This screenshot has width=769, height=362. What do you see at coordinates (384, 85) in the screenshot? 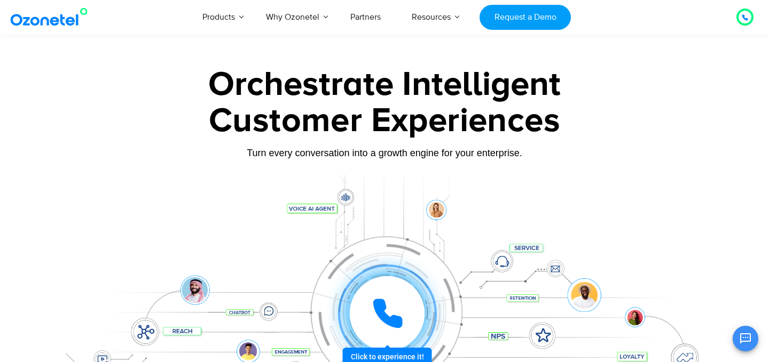
I see `div: Orchestrate Intelligent` at bounding box center [384, 85].